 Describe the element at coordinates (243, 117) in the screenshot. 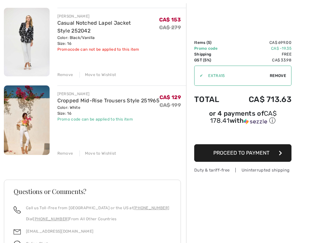

I see `span: CA$ 178.41` at that location.